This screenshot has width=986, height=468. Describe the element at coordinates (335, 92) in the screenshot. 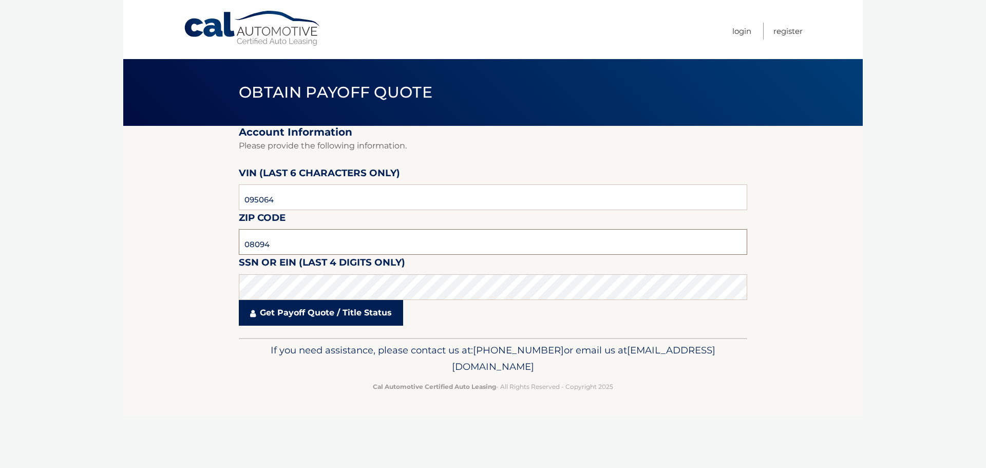

I see `span: Obtain Payoff Quote` at that location.